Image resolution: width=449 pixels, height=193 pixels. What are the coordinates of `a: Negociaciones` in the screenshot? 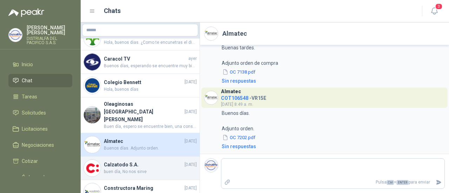 It's located at (40, 145).